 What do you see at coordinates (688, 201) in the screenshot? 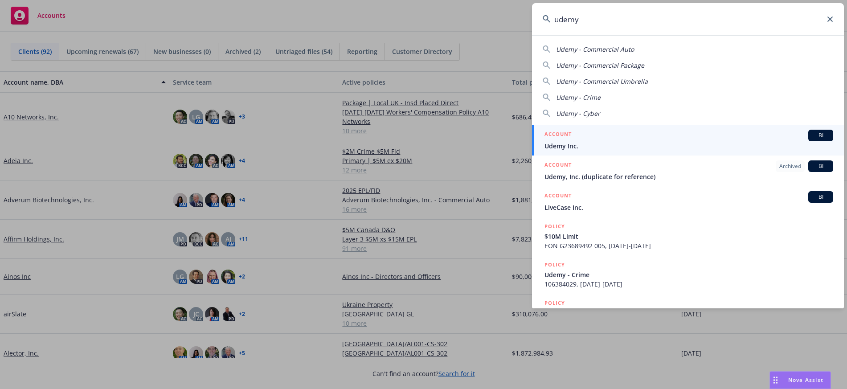
I see `a: ACCOUNTBILiveCase Inc.` at bounding box center [688, 201].